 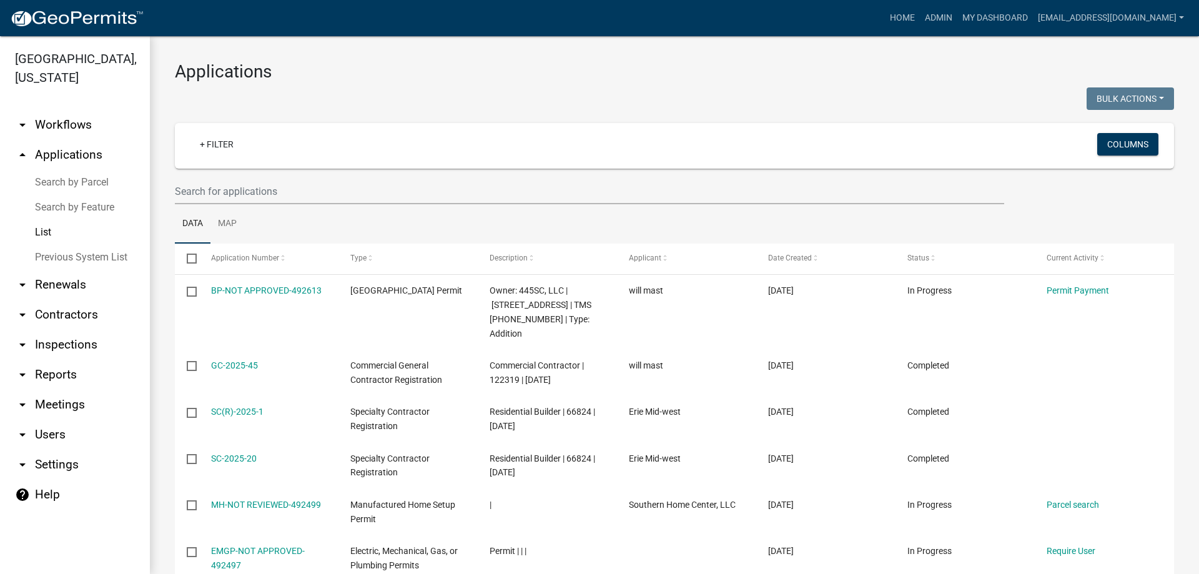 I want to click on a: GC-2025-45, so click(x=234, y=365).